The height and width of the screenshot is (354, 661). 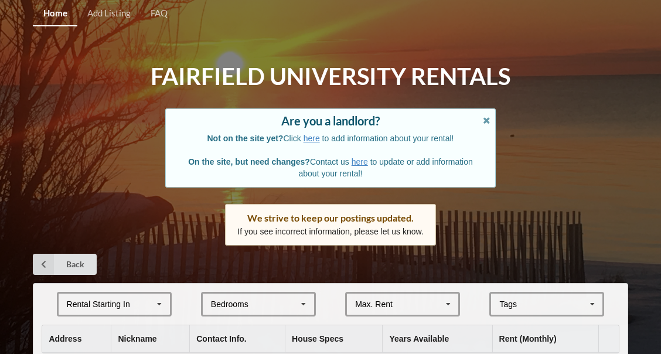 What do you see at coordinates (331, 232) in the screenshot?
I see `p: If you see incorrect information, please let us know.` at bounding box center [331, 232].